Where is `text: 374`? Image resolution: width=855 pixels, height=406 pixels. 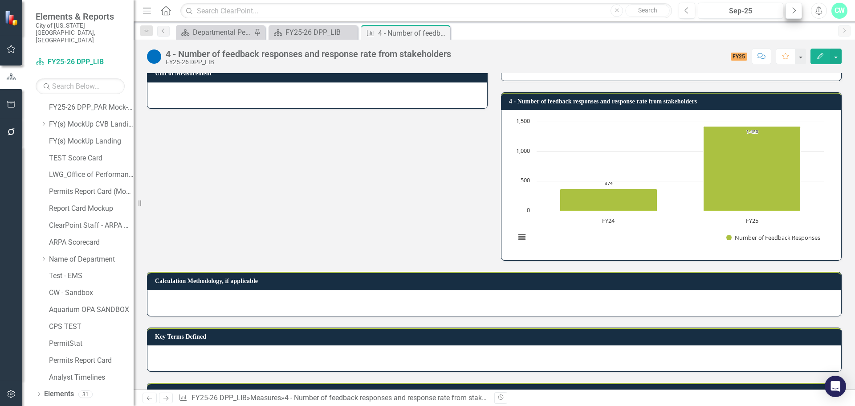 text: 374 is located at coordinates (609, 183).